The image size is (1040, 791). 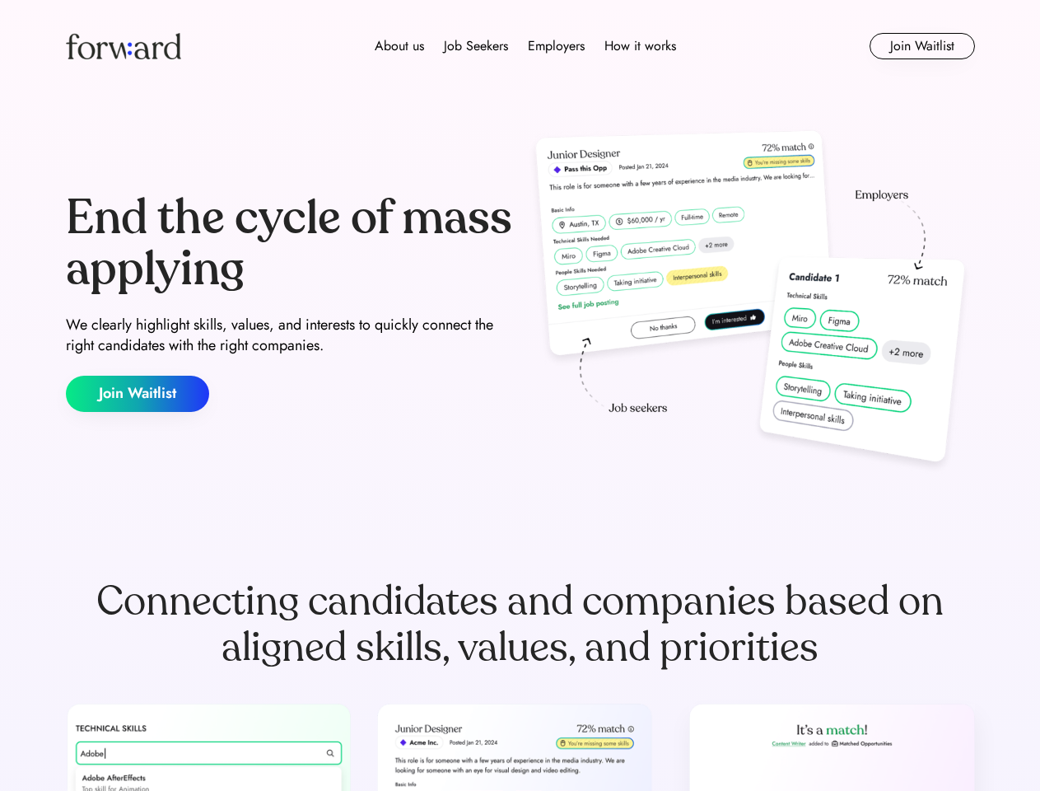 What do you see at coordinates (290, 335) in the screenshot?
I see `div: We clearly highlight skills, values, and interests to quickly connect the right candidates with t...` at bounding box center [290, 335].